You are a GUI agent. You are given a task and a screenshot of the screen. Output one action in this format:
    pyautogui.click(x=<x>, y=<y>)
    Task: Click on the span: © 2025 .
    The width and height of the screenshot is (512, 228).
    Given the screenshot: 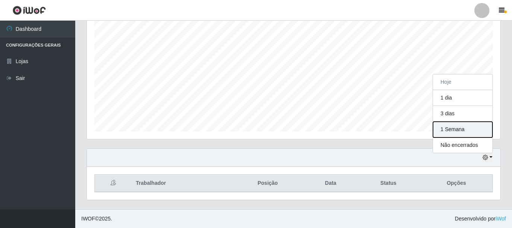 What is the action you would take?
    pyautogui.click(x=97, y=219)
    